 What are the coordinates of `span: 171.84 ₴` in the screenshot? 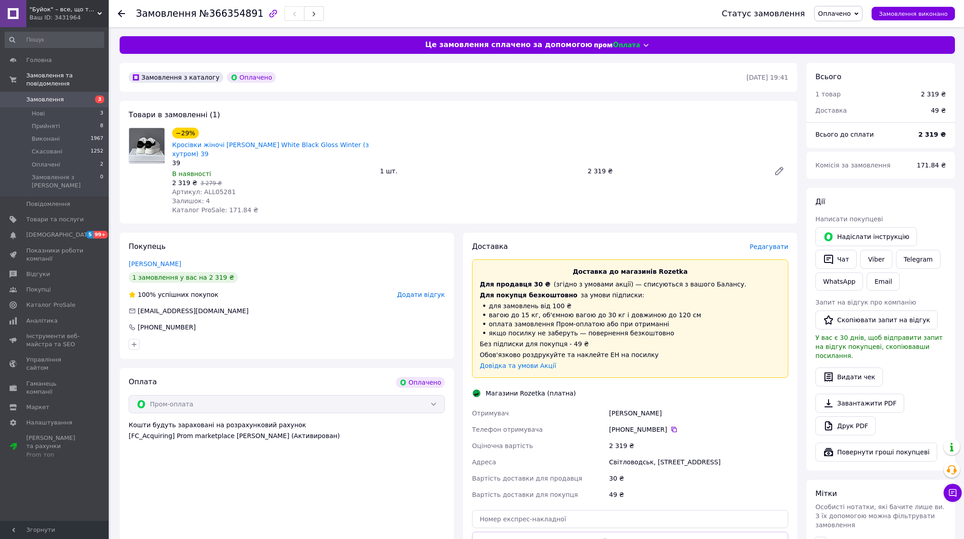 It's located at (931, 165).